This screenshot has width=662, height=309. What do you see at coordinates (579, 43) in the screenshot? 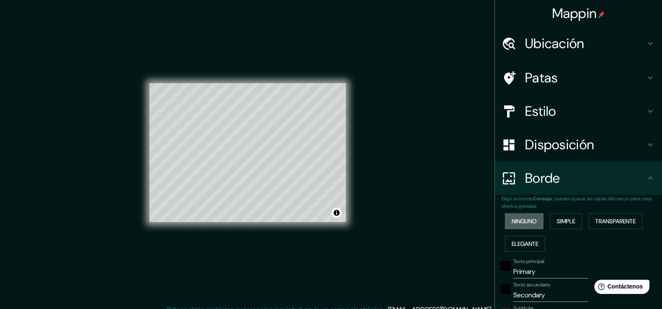
I see `div: Ubicación` at bounding box center [579, 43].